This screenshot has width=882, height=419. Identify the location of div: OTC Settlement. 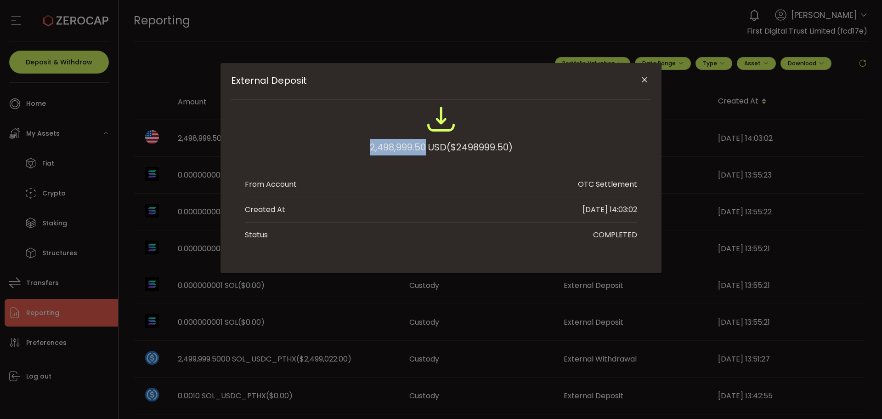
(607, 184).